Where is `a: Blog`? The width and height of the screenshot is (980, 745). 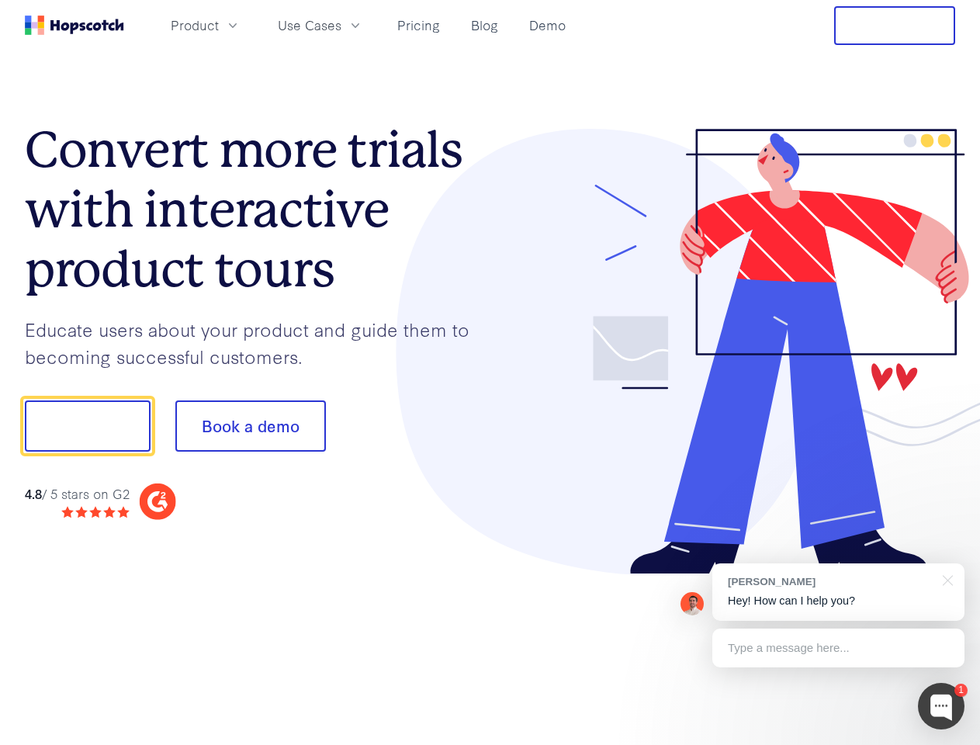
a: Blog is located at coordinates (484, 25).